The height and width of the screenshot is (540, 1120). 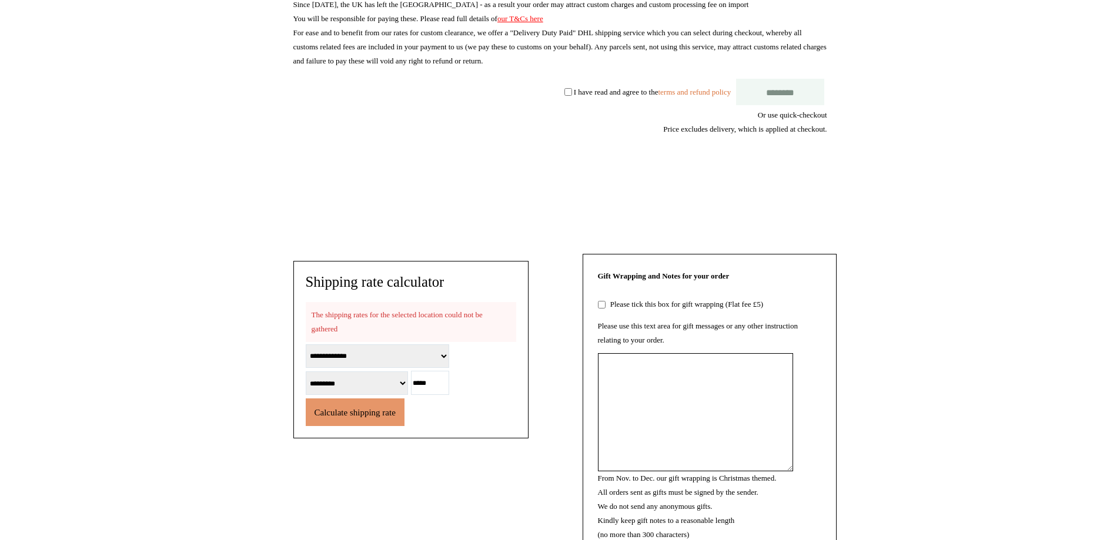 What do you see at coordinates (411, 282) in the screenshot?
I see `h4: Shipping rate calculator` at bounding box center [411, 282].